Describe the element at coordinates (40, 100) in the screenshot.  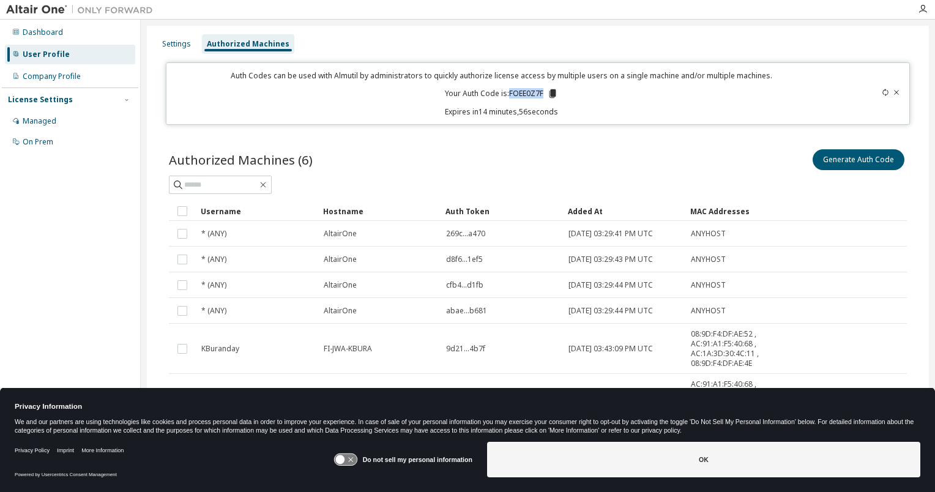
I see `div: License Settings` at that location.